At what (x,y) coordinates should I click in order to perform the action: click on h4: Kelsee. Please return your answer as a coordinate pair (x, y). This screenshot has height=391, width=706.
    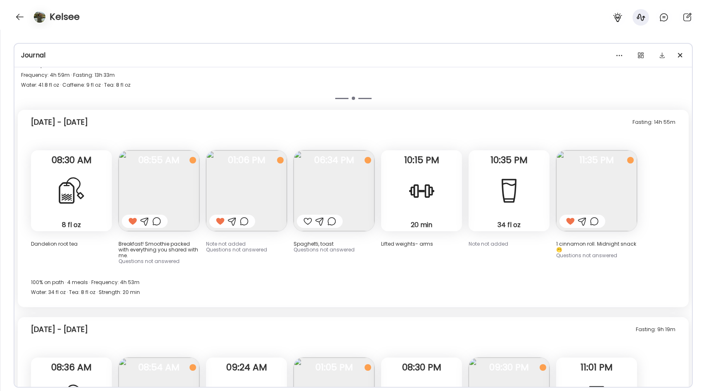
    Looking at the image, I should click on (64, 17).